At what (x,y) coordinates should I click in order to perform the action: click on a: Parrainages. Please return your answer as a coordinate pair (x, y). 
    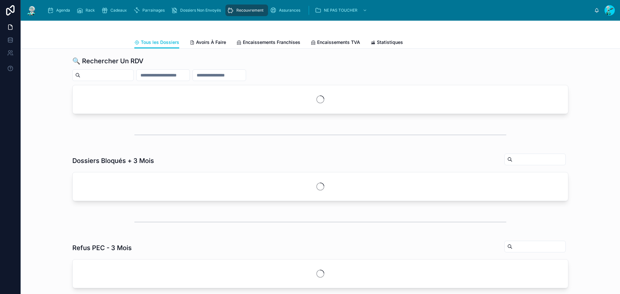
    Looking at the image, I should click on (150, 10).